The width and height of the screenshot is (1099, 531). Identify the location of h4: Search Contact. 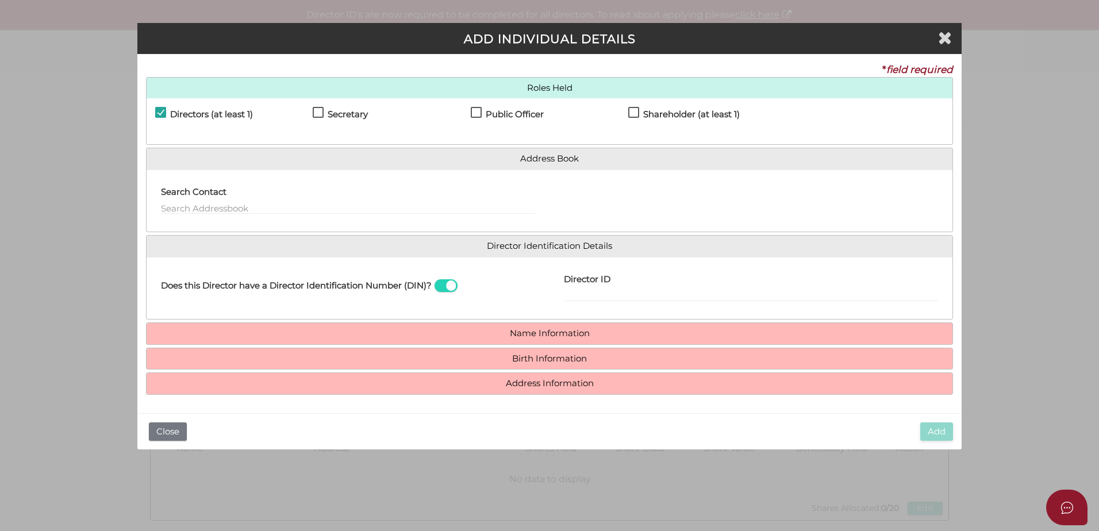
(194, 192).